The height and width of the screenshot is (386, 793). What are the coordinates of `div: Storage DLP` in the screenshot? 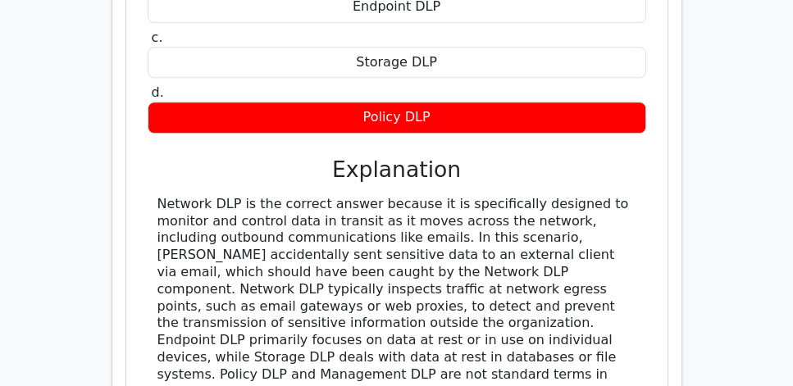 It's located at (397, 62).